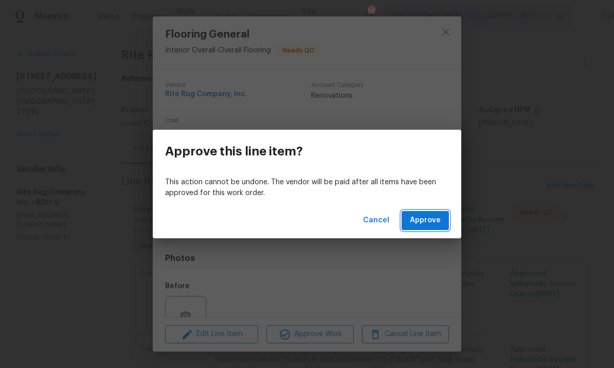 Image resolution: width=614 pixels, height=368 pixels. I want to click on button: Cancel, so click(376, 220).